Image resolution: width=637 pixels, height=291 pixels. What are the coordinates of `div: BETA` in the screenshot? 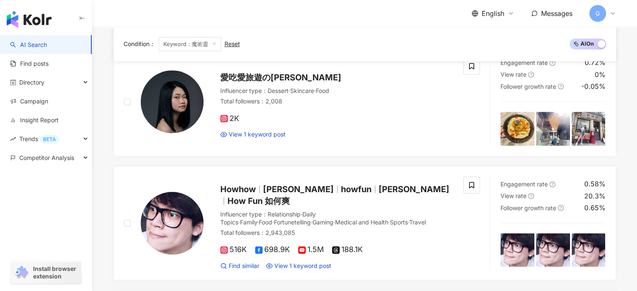 It's located at (49, 140).